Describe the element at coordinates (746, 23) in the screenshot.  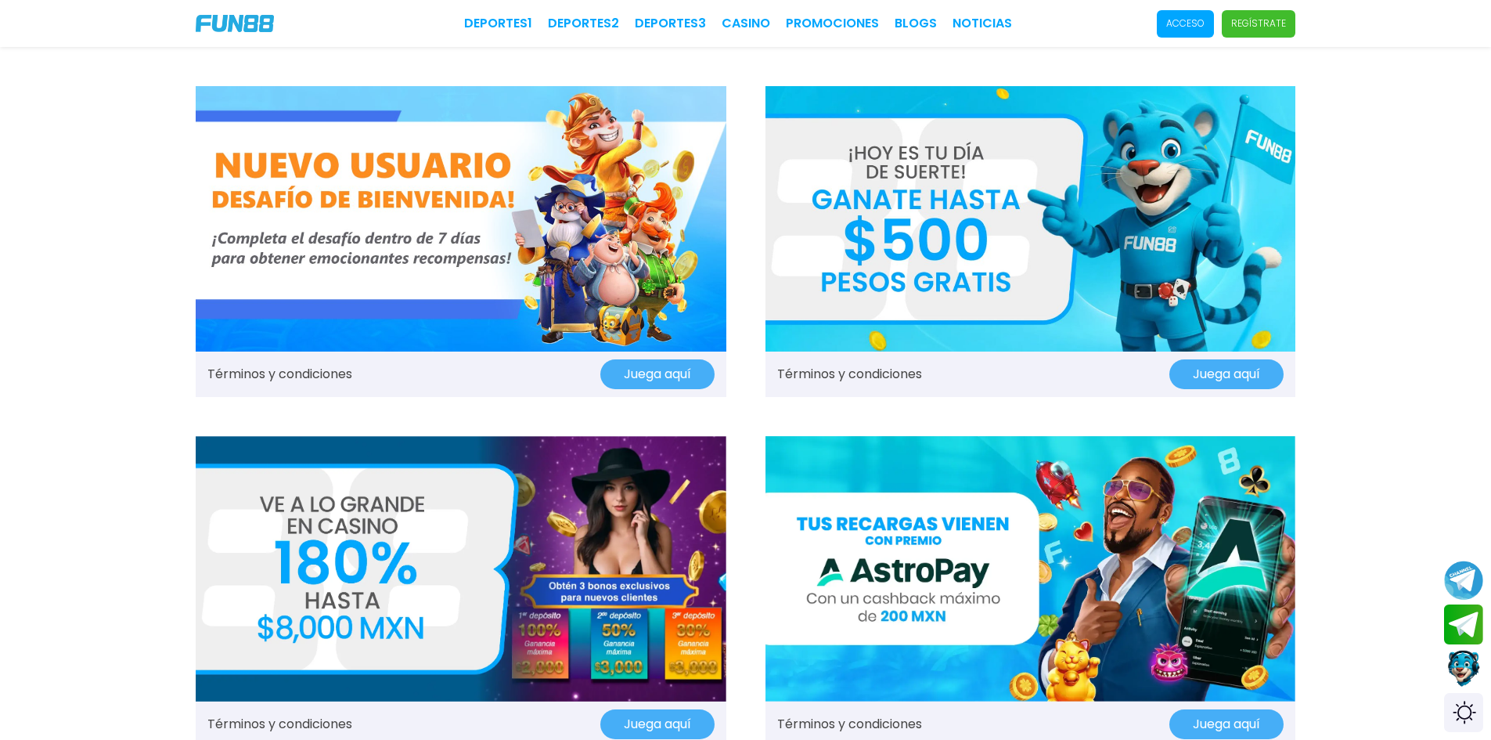
I see `a: CASINO` at that location.